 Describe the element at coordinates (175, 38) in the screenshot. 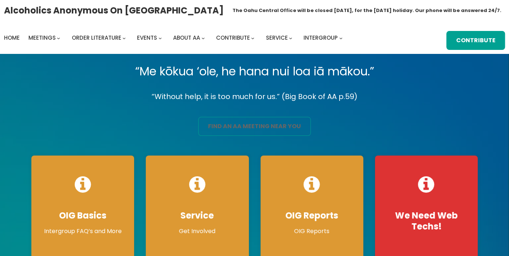

I see `nav: Intergroup` at that location.